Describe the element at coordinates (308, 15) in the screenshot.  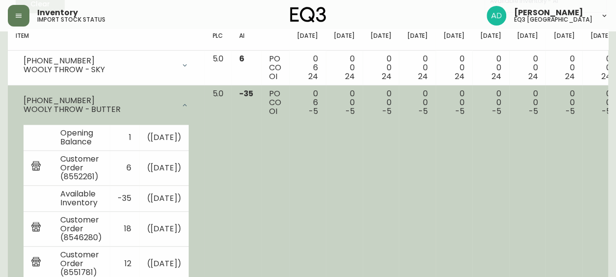
I see `img: logo` at that location.